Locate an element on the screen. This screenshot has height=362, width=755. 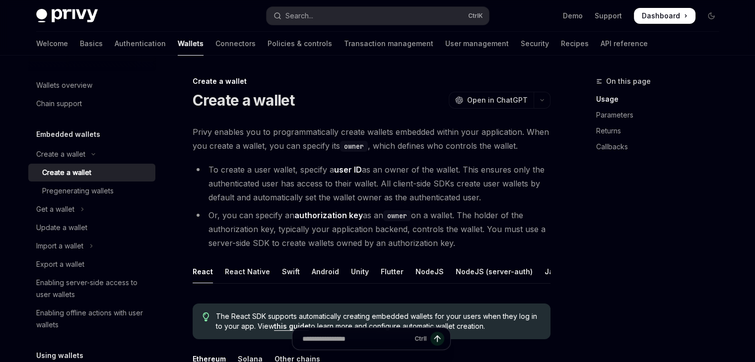
a: Usage is located at coordinates (662, 99).